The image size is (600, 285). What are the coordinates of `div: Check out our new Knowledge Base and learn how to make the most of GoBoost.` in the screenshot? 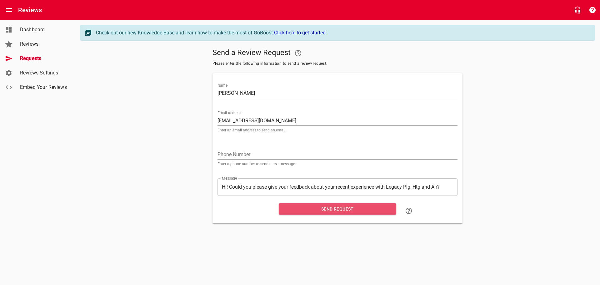 It's located at (342, 33).